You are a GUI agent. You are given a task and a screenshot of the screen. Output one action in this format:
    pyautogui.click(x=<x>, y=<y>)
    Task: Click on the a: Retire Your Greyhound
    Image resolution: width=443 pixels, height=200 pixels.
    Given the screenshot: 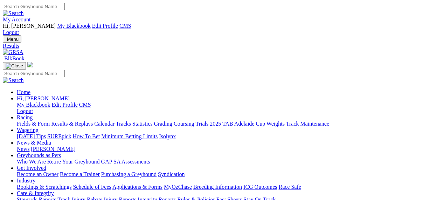 What is the action you would take?
    pyautogui.click(x=74, y=161)
    